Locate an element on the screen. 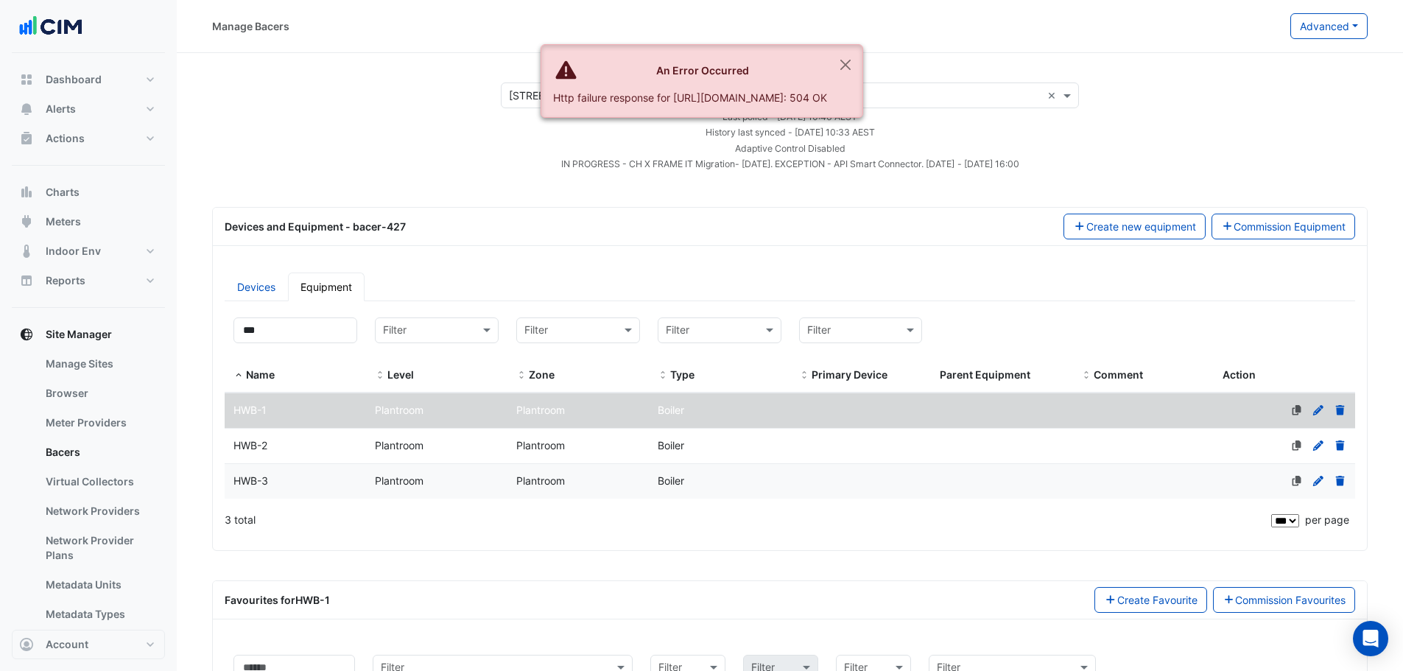 This screenshot has height=671, width=1403. strong: An Error Occurred is located at coordinates (703, 70).